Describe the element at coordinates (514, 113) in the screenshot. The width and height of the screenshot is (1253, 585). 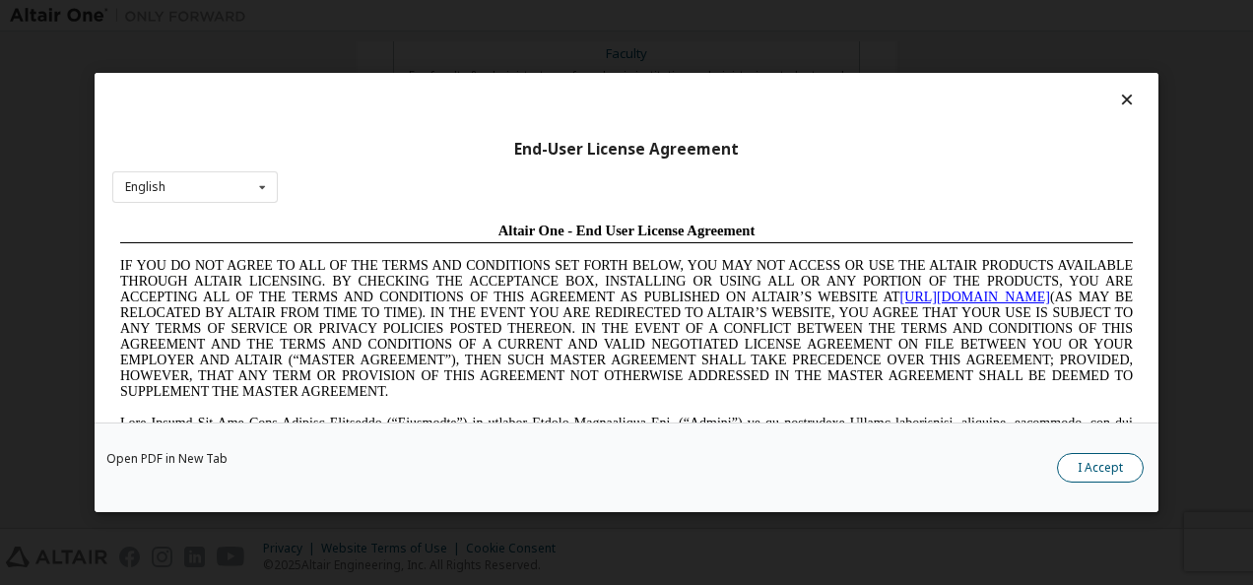
I see `span: IF YOU DO NOT AGREE TO ALL OF THE TERMS AND CONDITIONS SET FORTH BELOW, YOU MAY NOT ACCESS OR USE...` at that location.